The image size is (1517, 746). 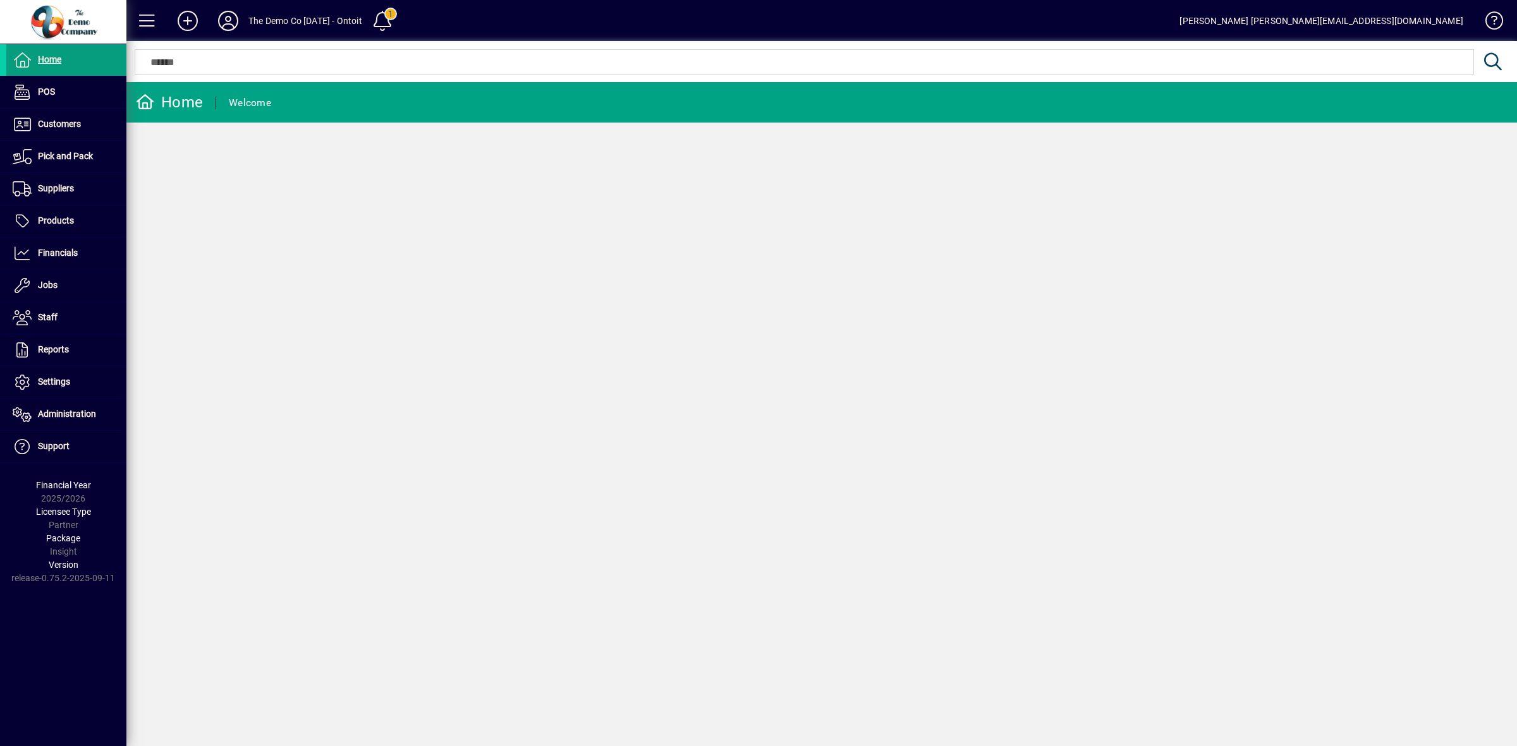 I want to click on span: Pick and Pack, so click(x=65, y=156).